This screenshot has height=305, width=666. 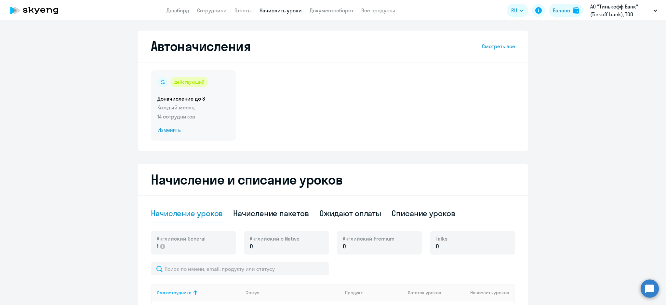 What do you see at coordinates (369, 238) in the screenshot?
I see `span: Английский Premium` at bounding box center [369, 238].